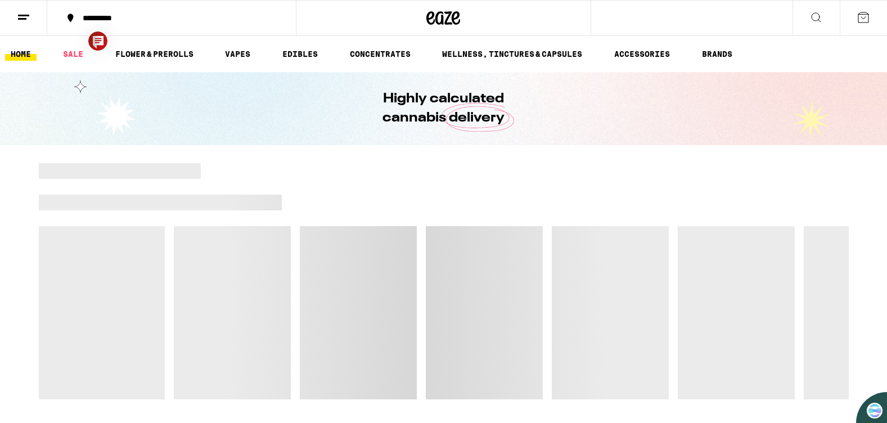 This screenshot has width=887, height=423. Describe the element at coordinates (300, 54) in the screenshot. I see `a: EDIBLES` at that location.